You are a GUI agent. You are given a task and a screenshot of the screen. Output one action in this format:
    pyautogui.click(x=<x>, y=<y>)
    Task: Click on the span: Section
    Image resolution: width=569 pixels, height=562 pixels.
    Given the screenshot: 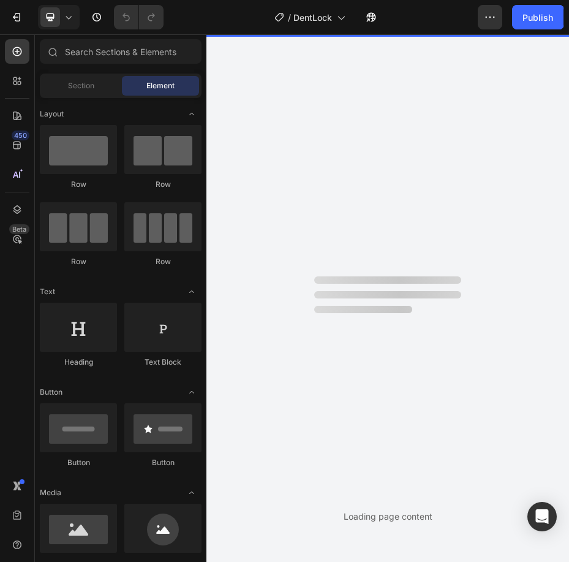 What is the action you would take?
    pyautogui.click(x=81, y=86)
    